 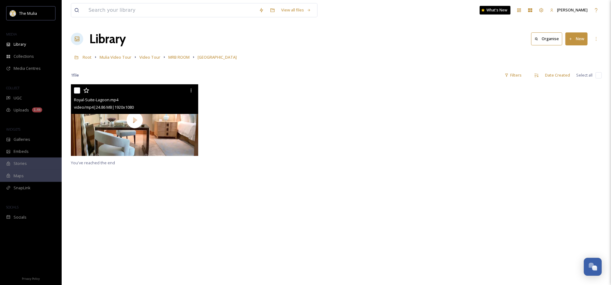 I want to click on a: Privacy Policy, so click(x=31, y=278).